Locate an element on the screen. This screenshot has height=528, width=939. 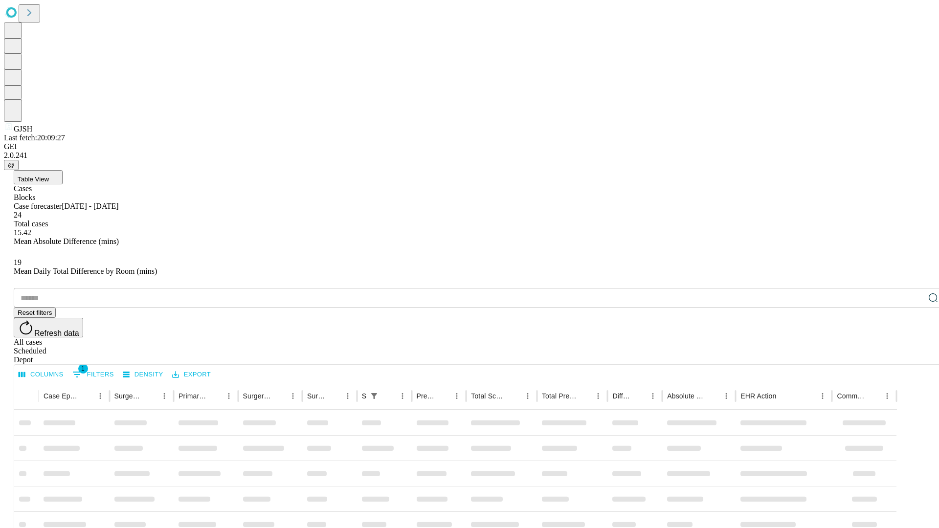
div: EHR Action is located at coordinates (758, 396).